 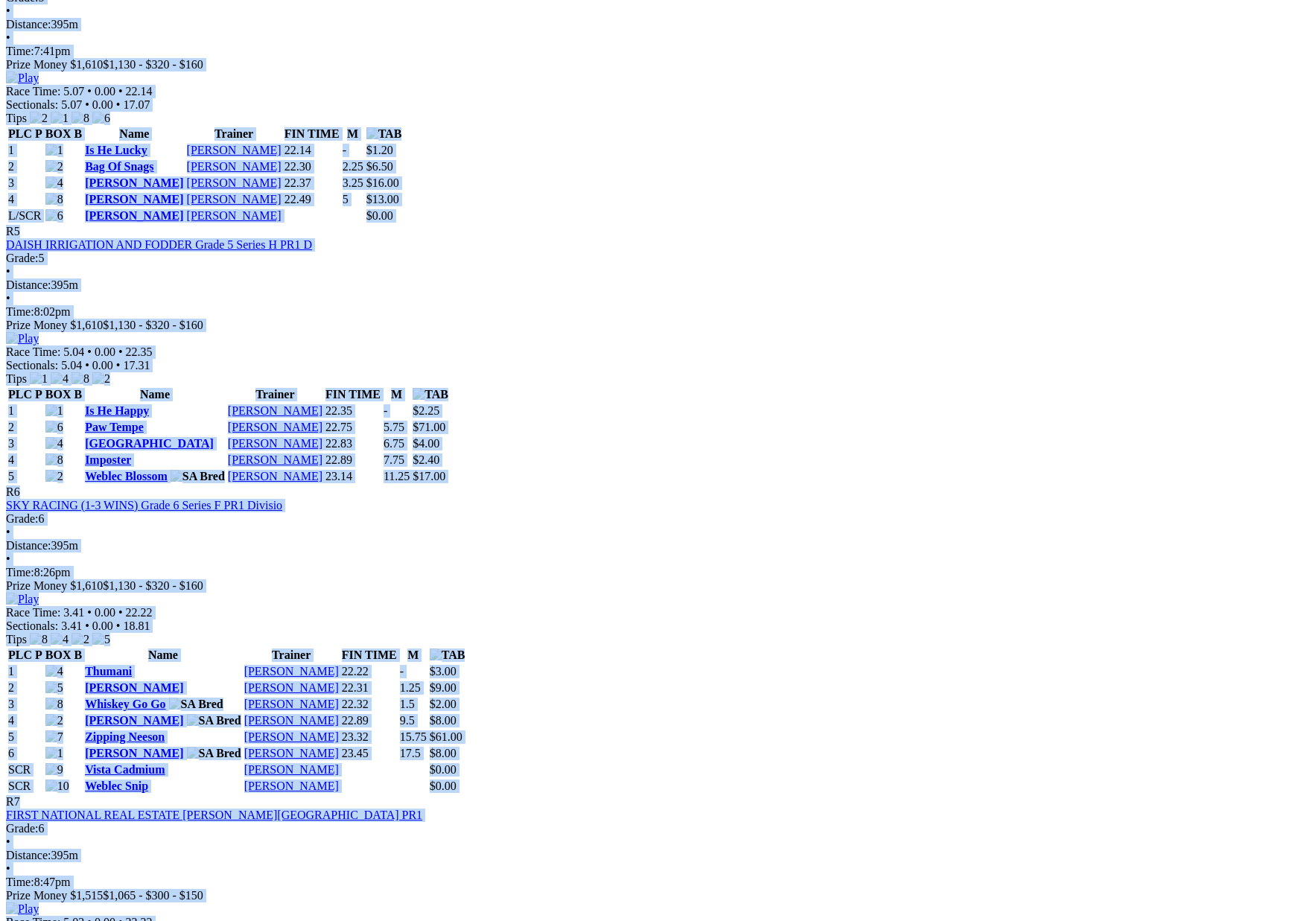 I want to click on th: FIN TIME, so click(x=353, y=395).